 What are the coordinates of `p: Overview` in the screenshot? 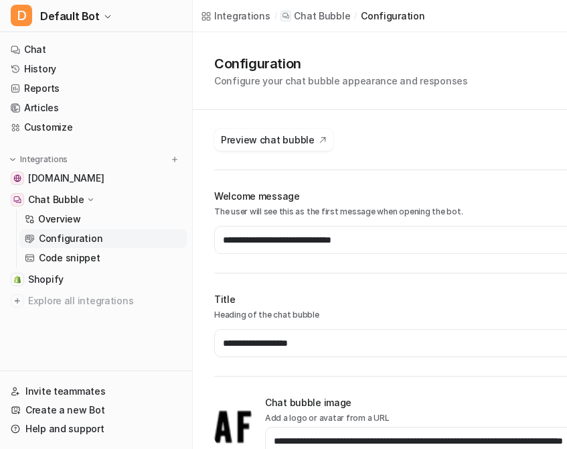 It's located at (60, 219).